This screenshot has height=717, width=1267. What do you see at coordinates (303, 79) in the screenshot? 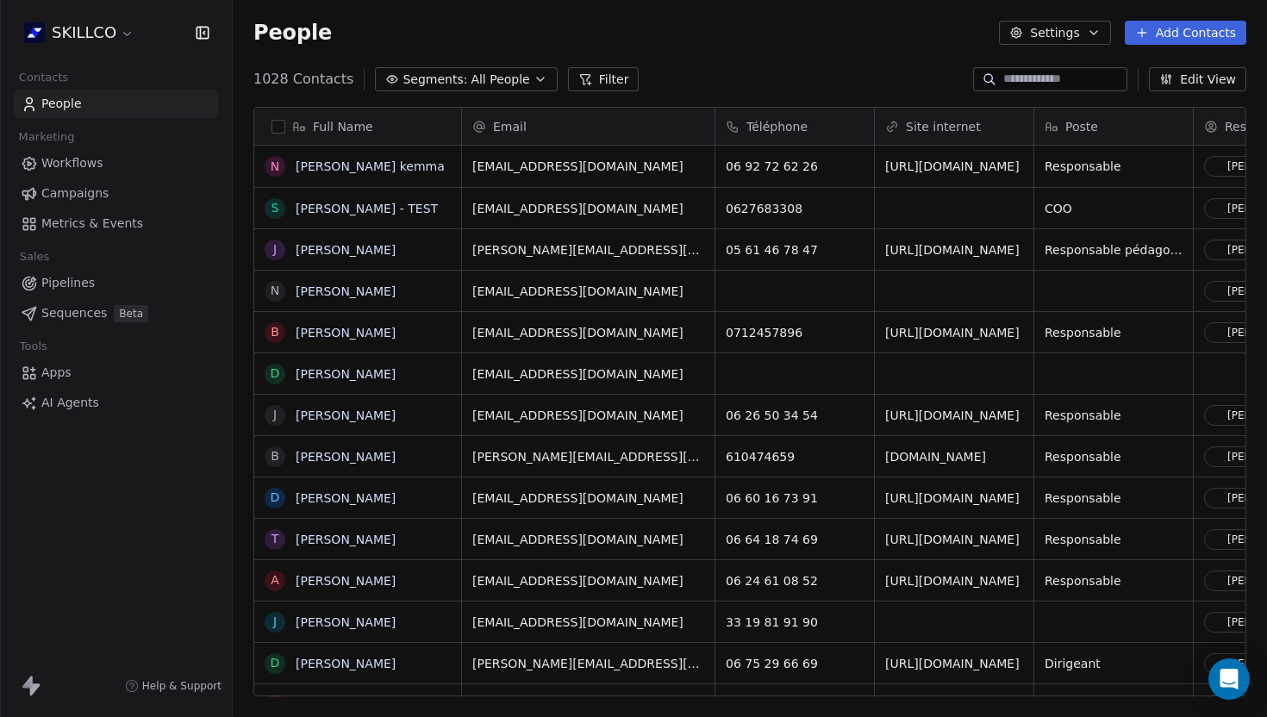
I see `span: 1028 Contacts` at bounding box center [303, 79].